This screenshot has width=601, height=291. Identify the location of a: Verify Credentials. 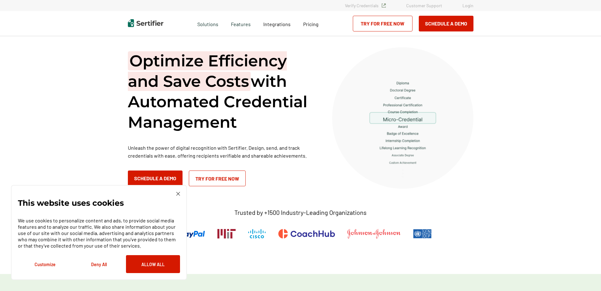
(366, 5).